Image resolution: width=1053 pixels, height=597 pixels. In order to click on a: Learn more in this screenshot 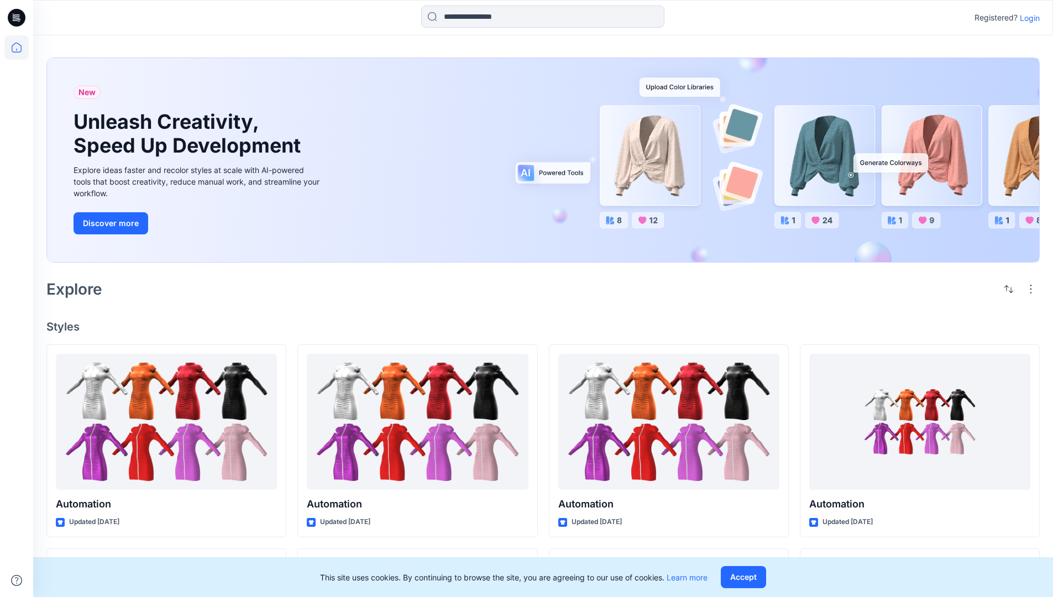, I will do `click(687, 577)`.